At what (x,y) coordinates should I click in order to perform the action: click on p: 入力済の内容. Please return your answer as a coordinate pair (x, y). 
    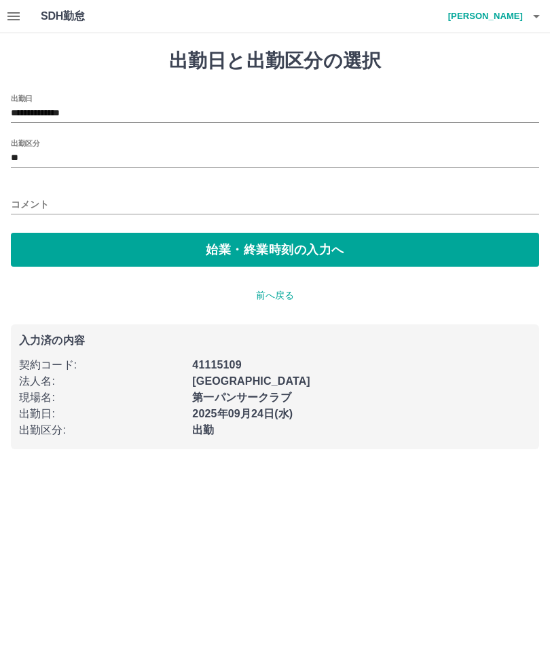
    Looking at the image, I should click on (275, 341).